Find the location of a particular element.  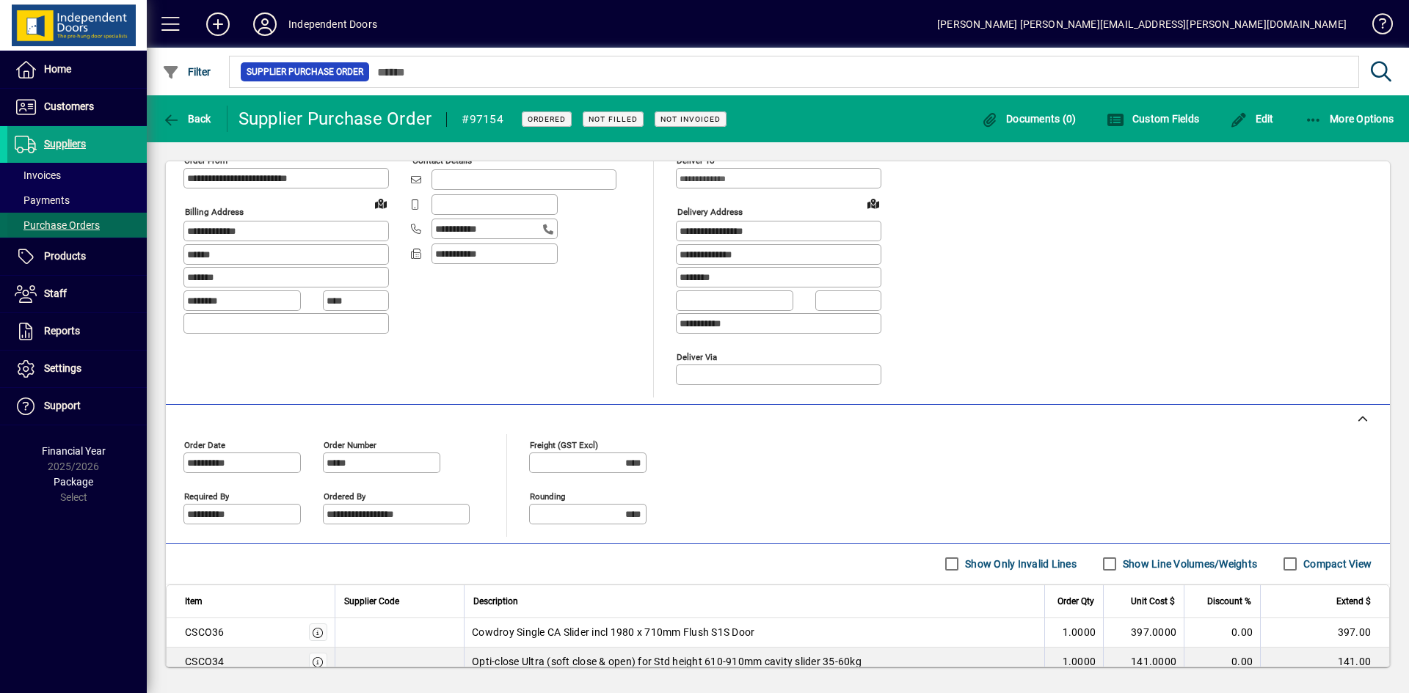

button: Profile is located at coordinates (265, 24).